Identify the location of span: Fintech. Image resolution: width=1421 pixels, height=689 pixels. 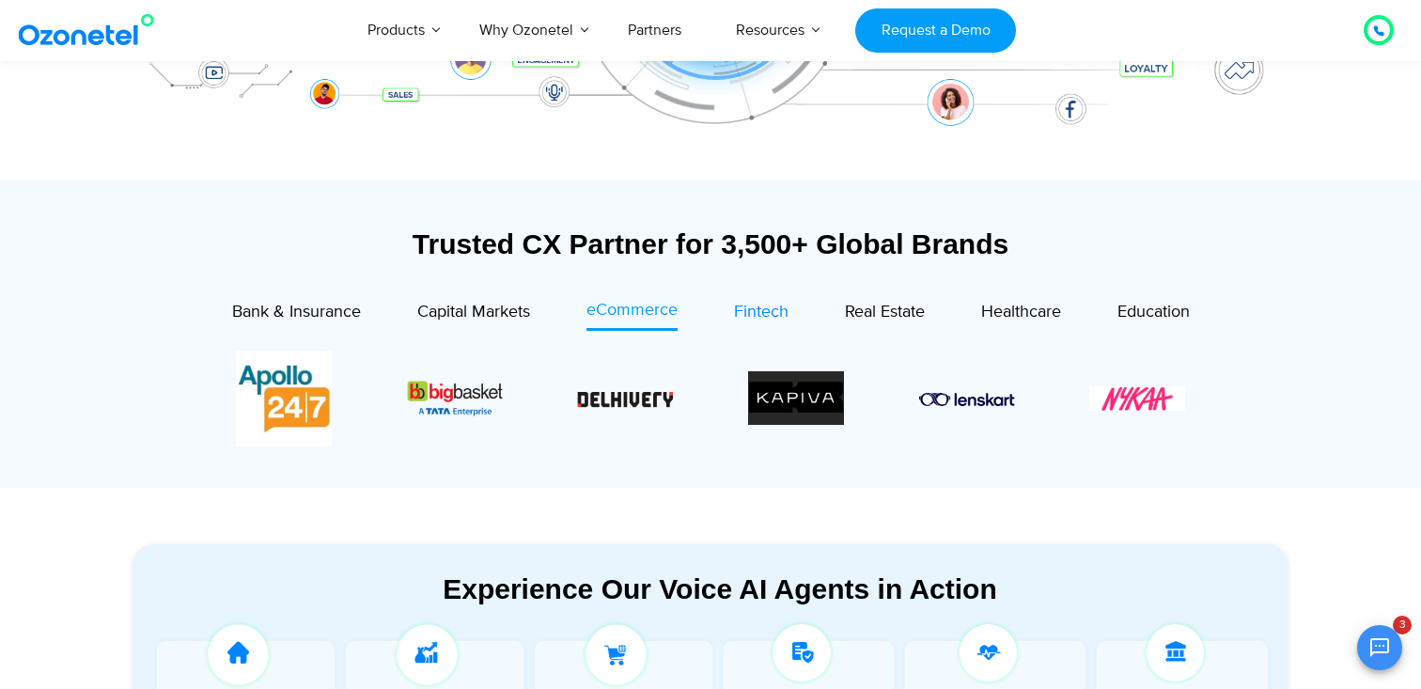
(761, 312).